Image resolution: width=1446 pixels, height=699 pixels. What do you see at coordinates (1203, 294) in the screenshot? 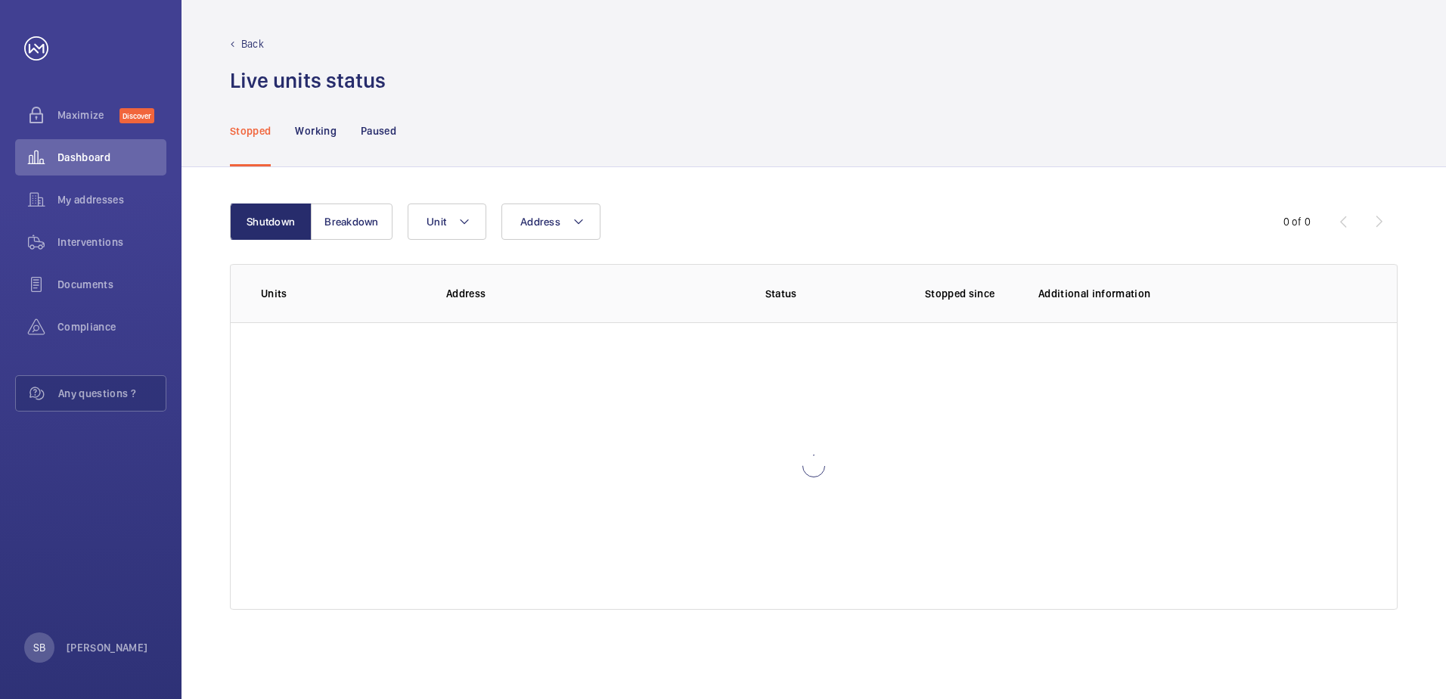
I see `p: Additional information` at bounding box center [1203, 294].